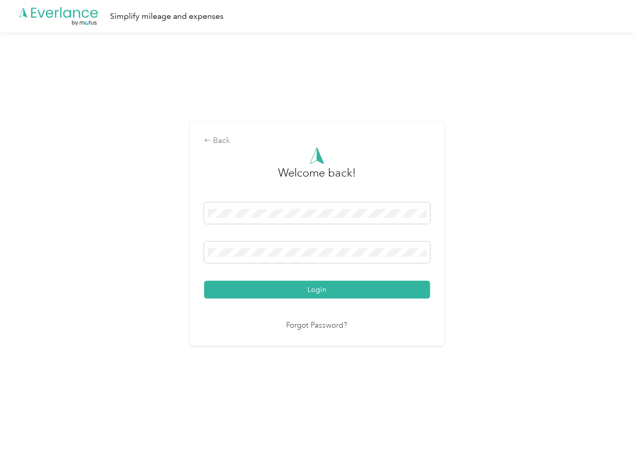 Image resolution: width=639 pixels, height=466 pixels. I want to click on div: Simplify mileage and expenses, so click(166, 16).